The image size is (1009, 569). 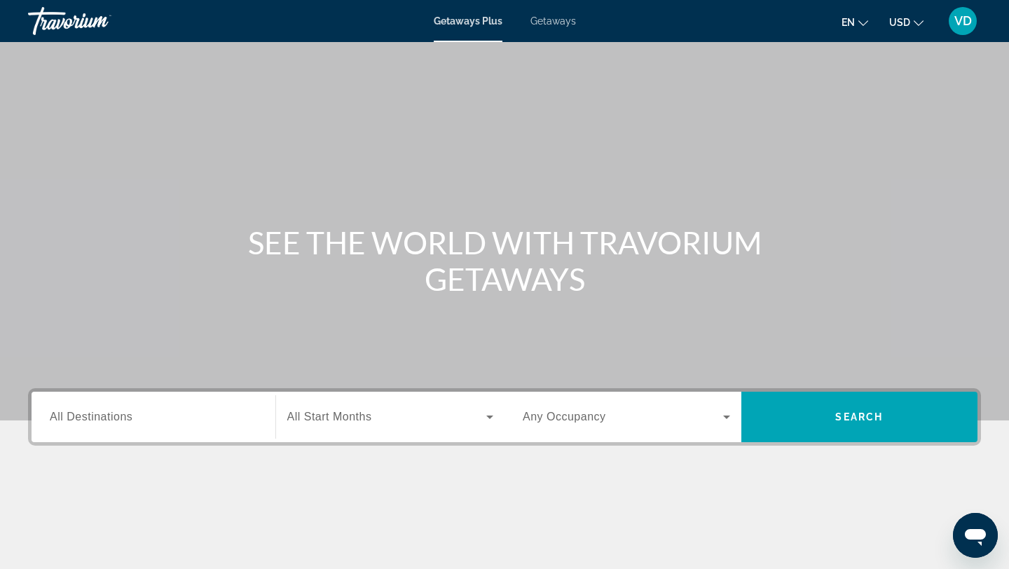 What do you see at coordinates (855, 22) in the screenshot?
I see `button: Change language` at bounding box center [855, 22].